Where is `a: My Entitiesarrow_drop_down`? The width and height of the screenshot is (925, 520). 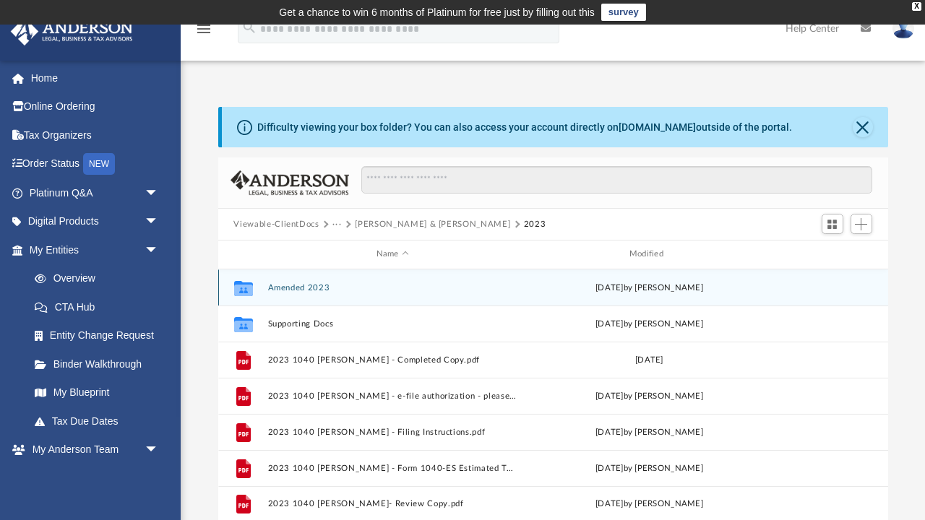 a: My Entitiesarrow_drop_down is located at coordinates (95, 250).